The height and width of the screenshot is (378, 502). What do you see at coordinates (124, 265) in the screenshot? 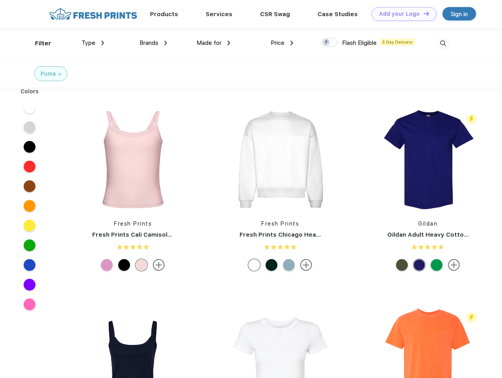
I see `div: Black White` at bounding box center [124, 265].